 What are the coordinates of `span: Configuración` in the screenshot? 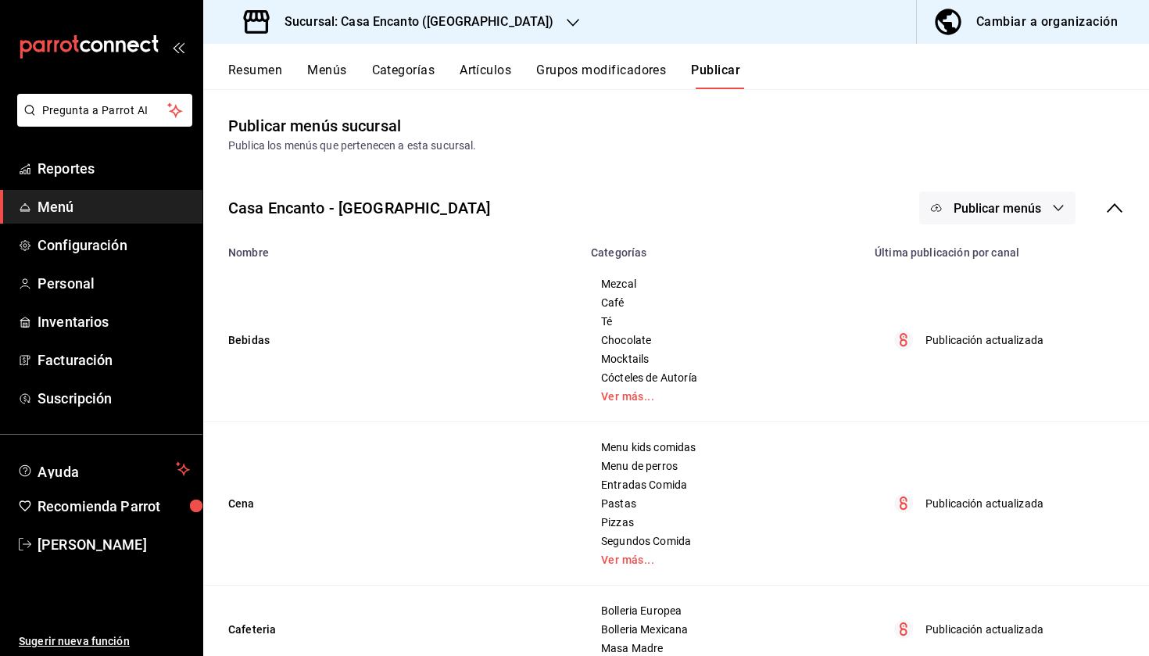 It's located at (113, 245).